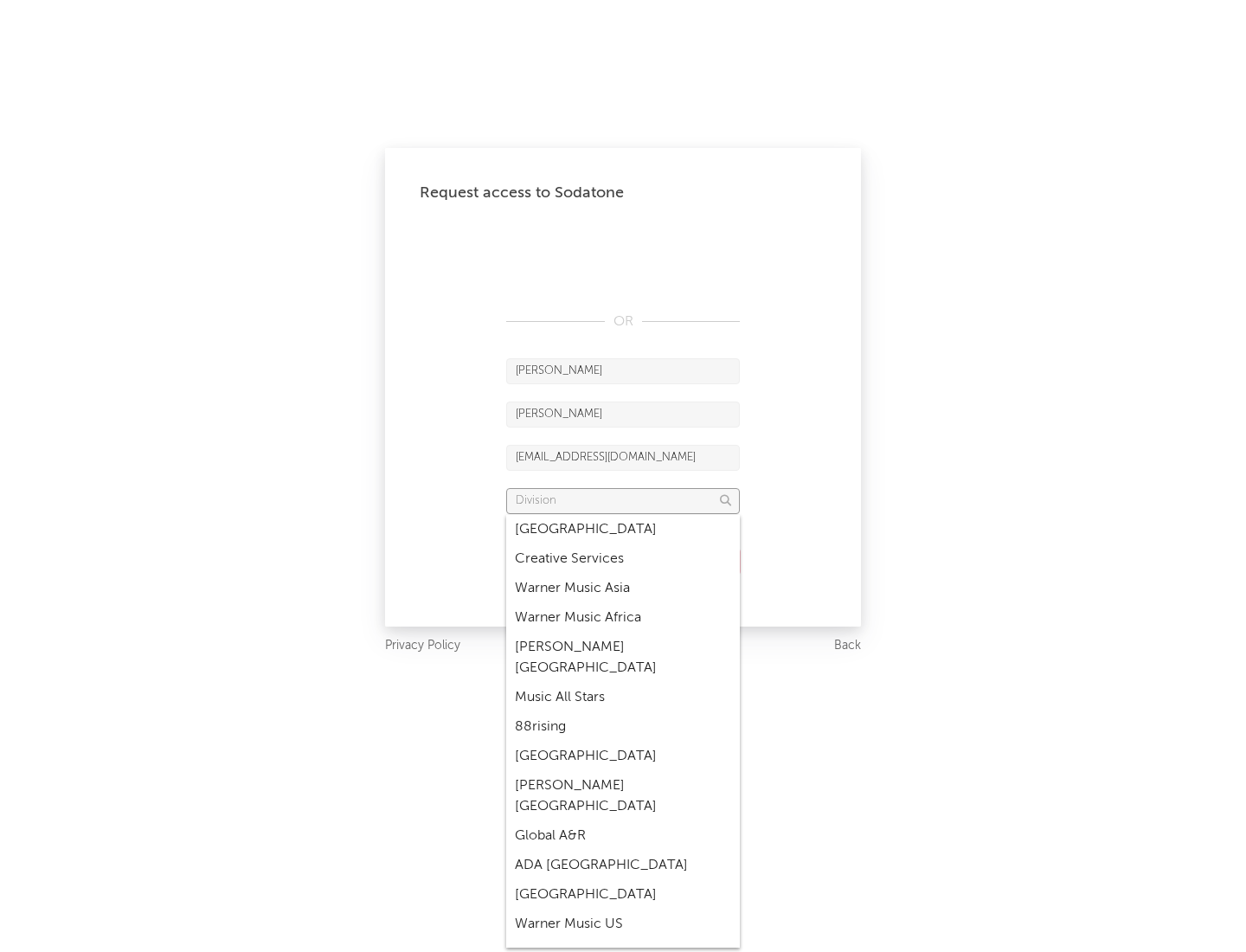 This screenshot has width=1246, height=952. I want to click on div: Creative Services, so click(623, 559).